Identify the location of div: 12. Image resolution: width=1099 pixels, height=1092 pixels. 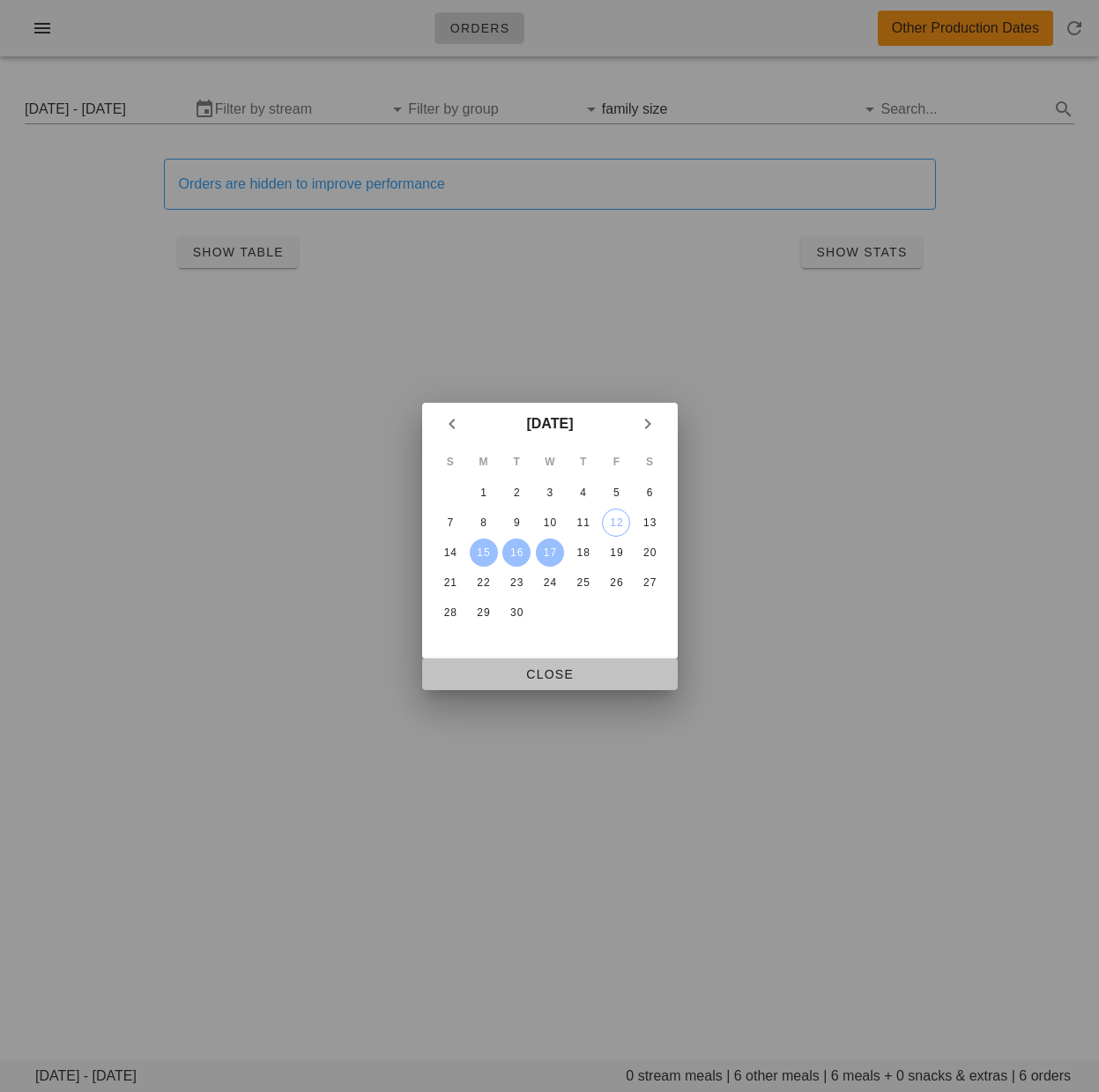
(616, 523).